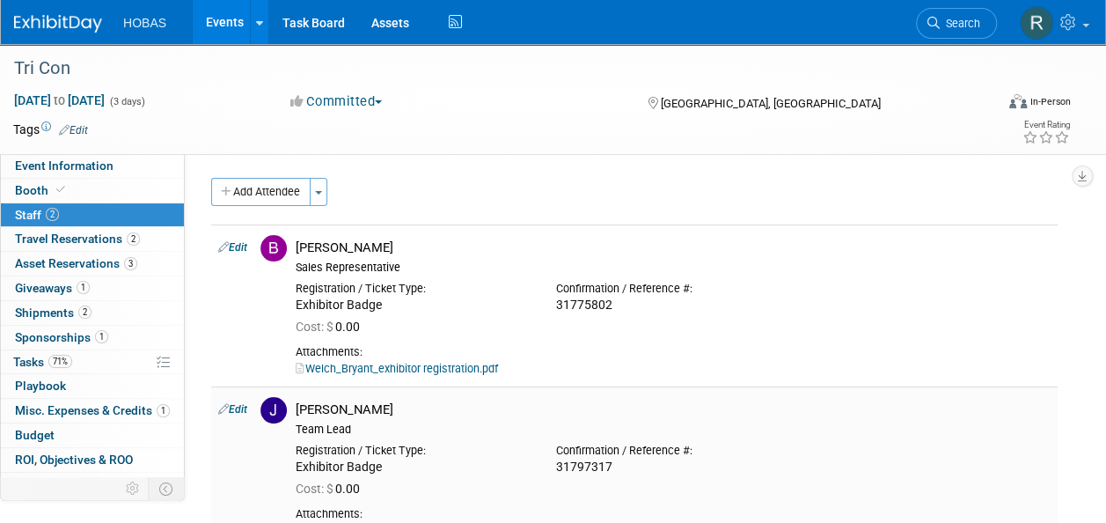 The height and width of the screenshot is (523, 1106). Describe the element at coordinates (336, 101) in the screenshot. I see `button: Committed` at that location.